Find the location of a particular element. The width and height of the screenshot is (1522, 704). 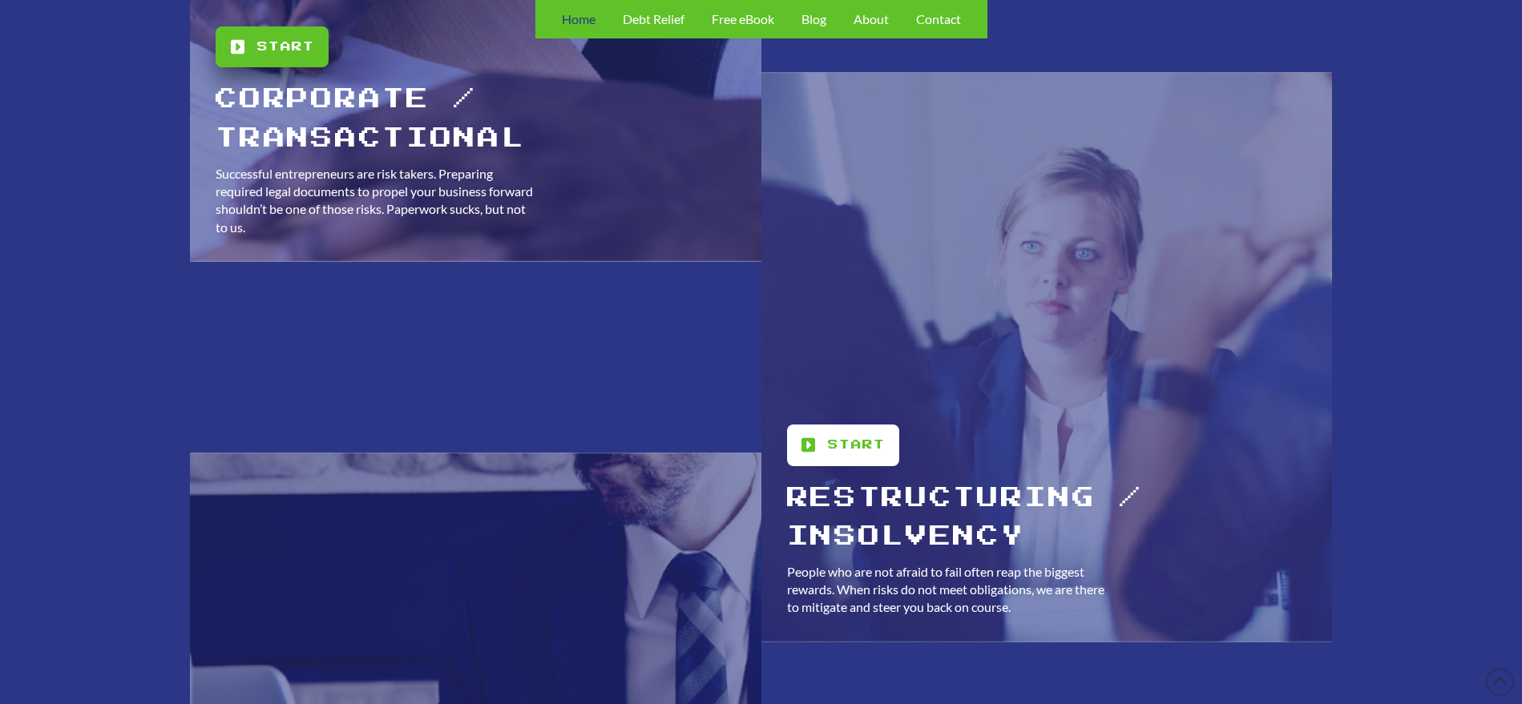

h1: RESTRUCTURING / INSOLVENCY is located at coordinates (1047, 518).